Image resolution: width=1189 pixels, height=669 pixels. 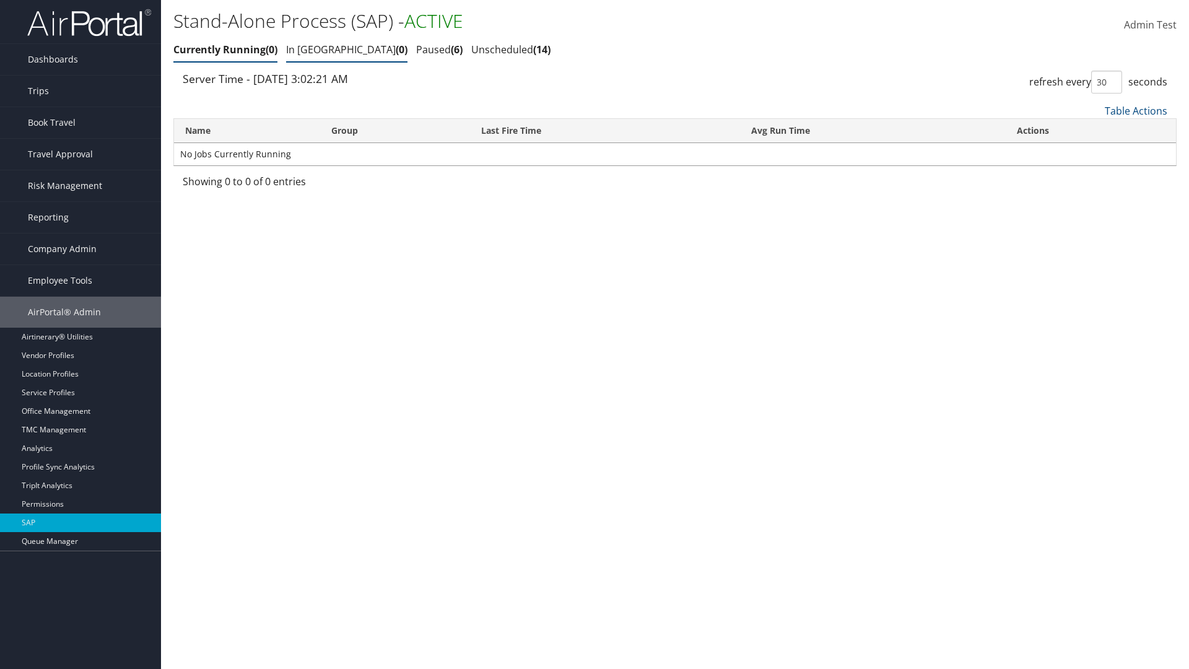 I want to click on a: Paused6, so click(x=439, y=50).